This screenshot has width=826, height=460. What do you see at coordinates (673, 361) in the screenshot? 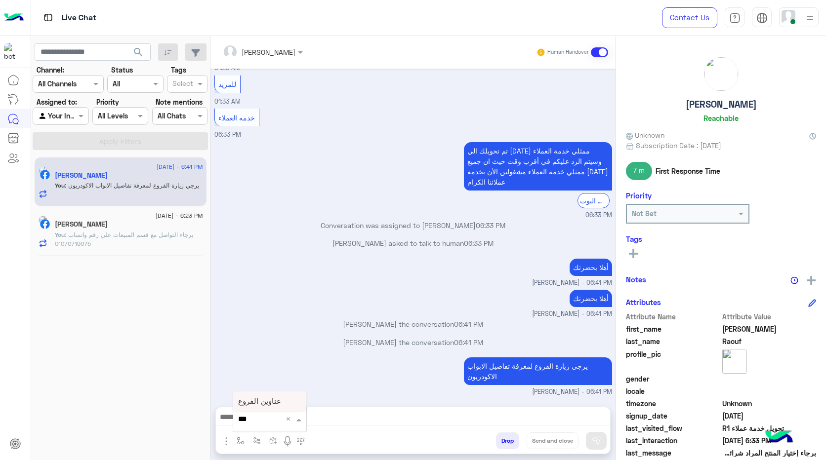
I see `span: profile_pic` at bounding box center [673, 361].